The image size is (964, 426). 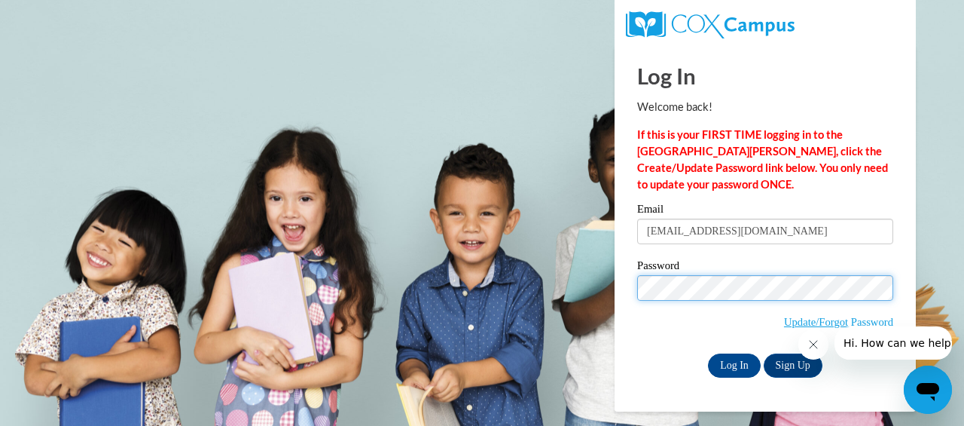 I want to click on p: Welcome back!, so click(x=765, y=107).